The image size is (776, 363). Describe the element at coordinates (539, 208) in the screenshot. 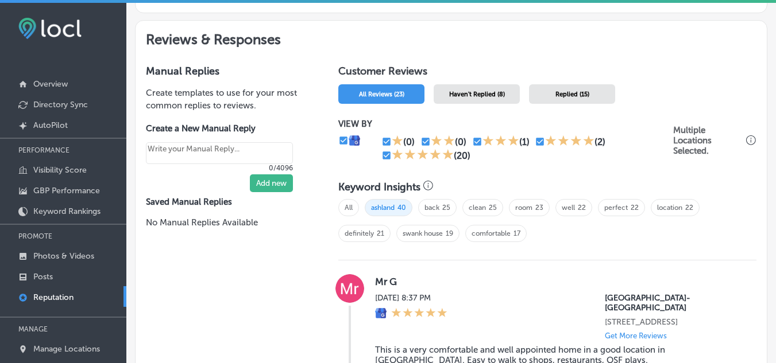

I see `a: 23` at that location.